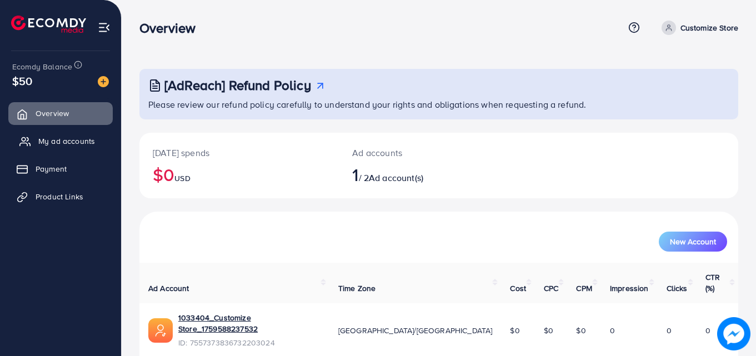  What do you see at coordinates (42, 67) in the screenshot?
I see `span: Ecomdy Balance` at bounding box center [42, 67].